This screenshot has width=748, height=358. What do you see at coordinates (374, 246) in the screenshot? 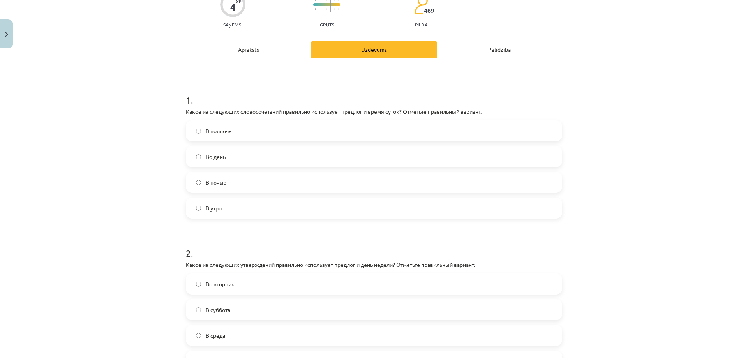
I see `h1: 2 .` at bounding box center [374, 246].